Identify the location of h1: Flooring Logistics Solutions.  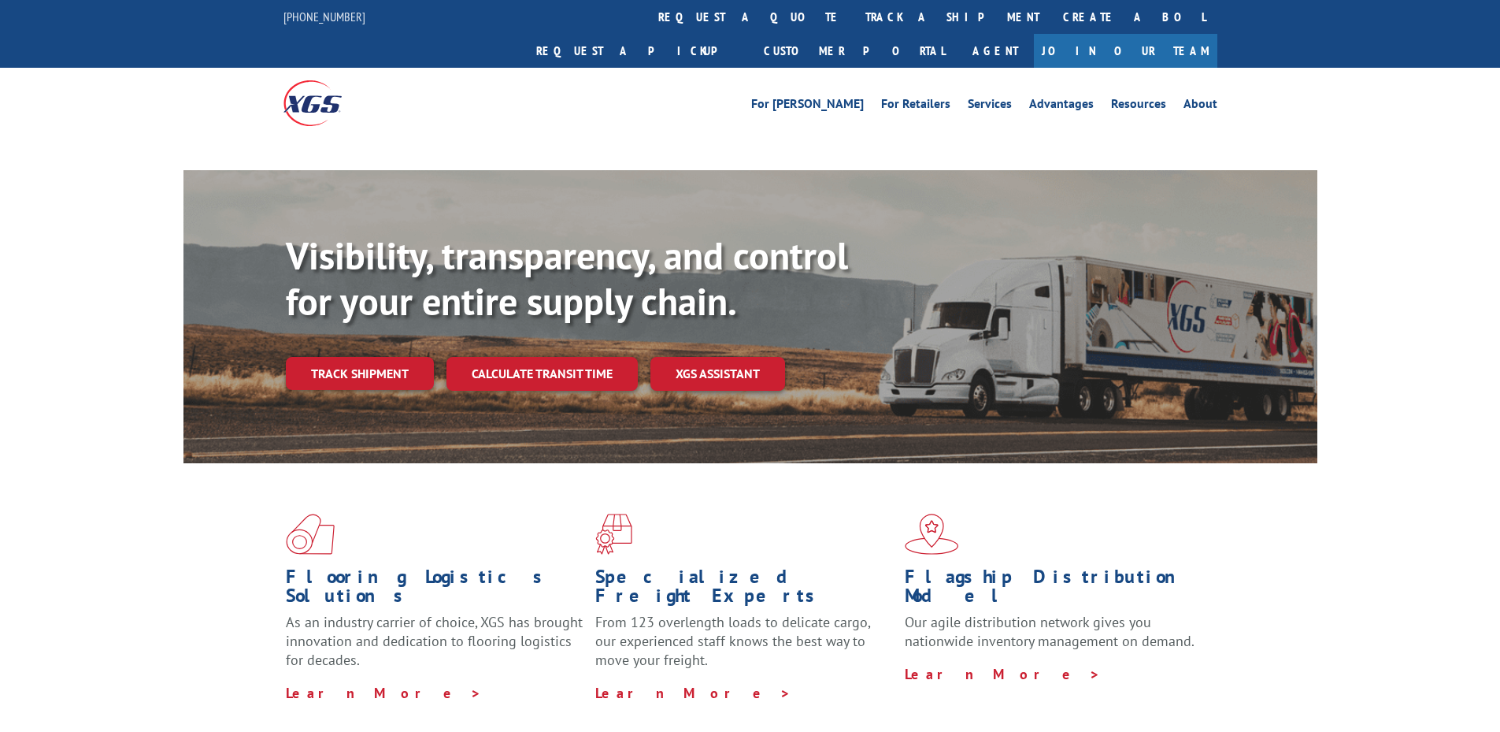
(435, 590).